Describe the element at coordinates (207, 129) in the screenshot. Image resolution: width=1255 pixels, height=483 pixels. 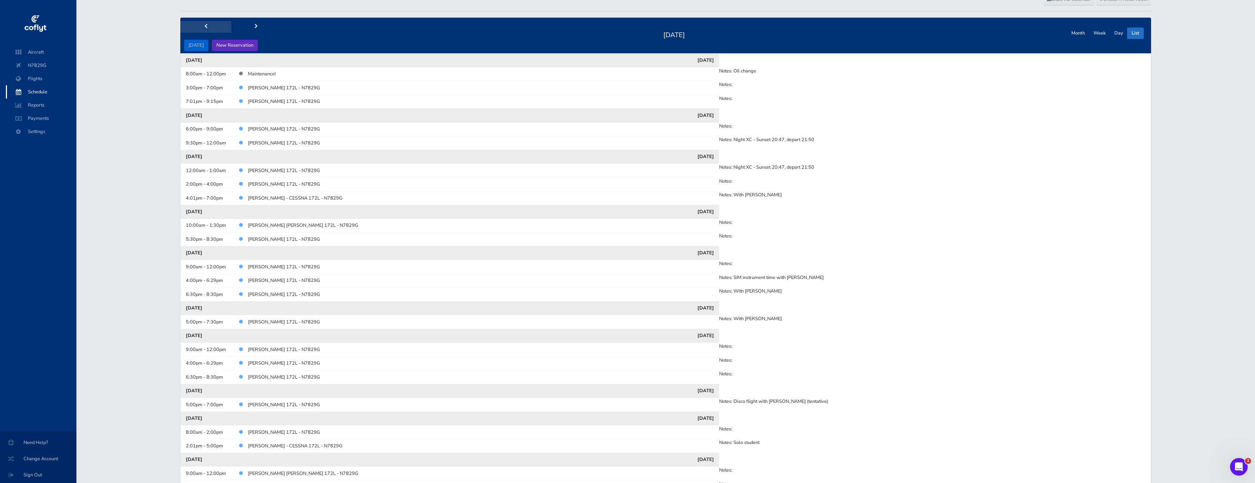
I see `td: 6:00pm - 9:00pm` at that location.